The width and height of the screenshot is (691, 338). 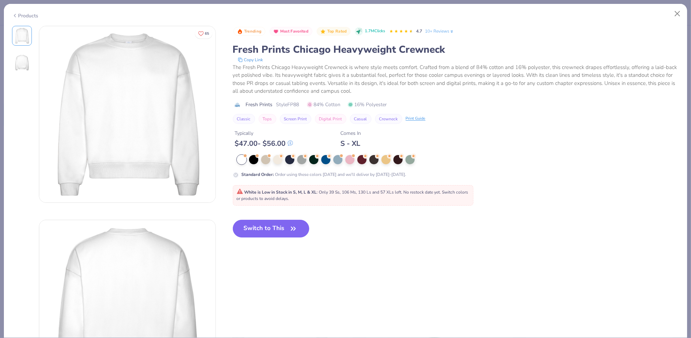 I want to click on span: 4.7, so click(x=419, y=31).